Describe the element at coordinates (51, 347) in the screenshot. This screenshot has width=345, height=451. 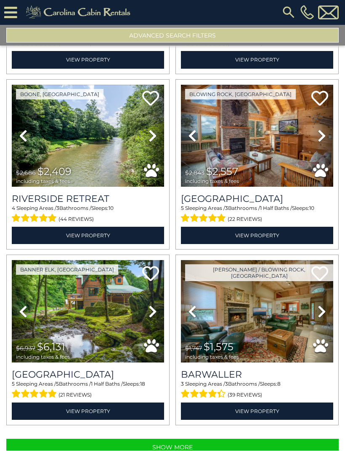
I see `span: $6,131` at that location.